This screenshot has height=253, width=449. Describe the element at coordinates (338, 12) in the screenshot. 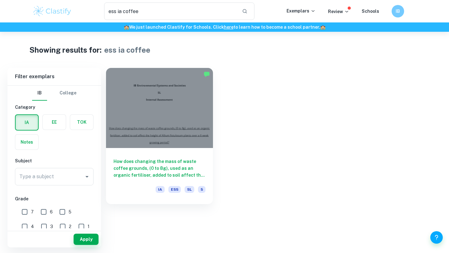

I see `p: Review` at that location.